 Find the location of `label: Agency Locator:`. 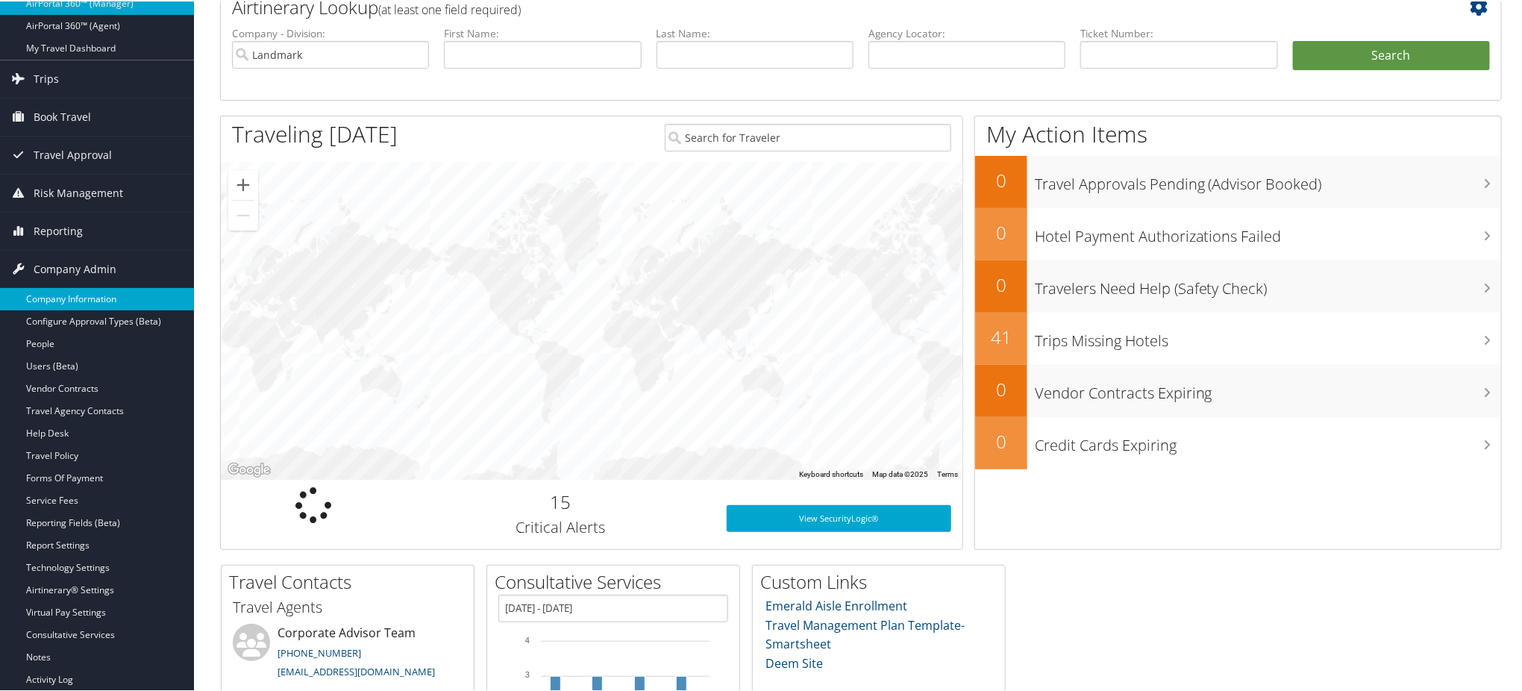

label: Agency Locator: is located at coordinates (967, 32).